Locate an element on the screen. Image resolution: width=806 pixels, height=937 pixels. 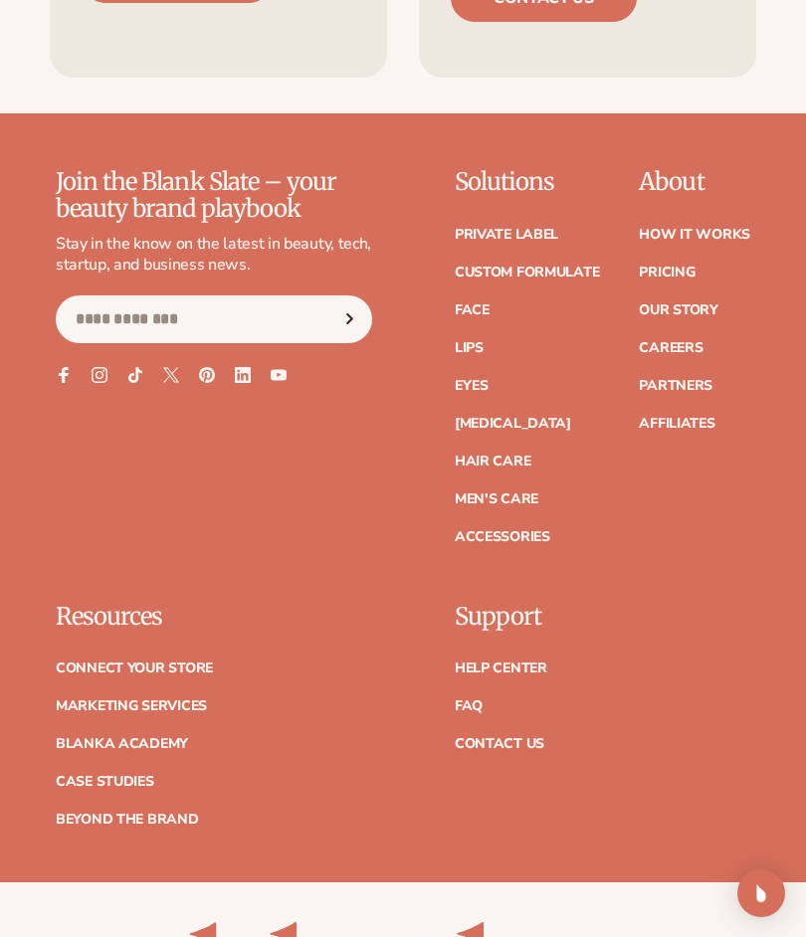
p: Support is located at coordinates (527, 617).